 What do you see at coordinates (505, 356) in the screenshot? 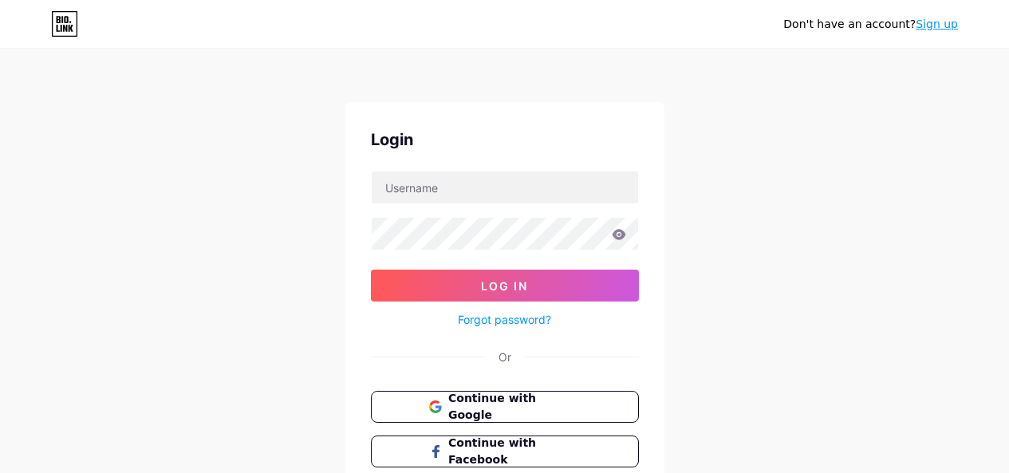
I see `div: Or` at bounding box center [505, 356].